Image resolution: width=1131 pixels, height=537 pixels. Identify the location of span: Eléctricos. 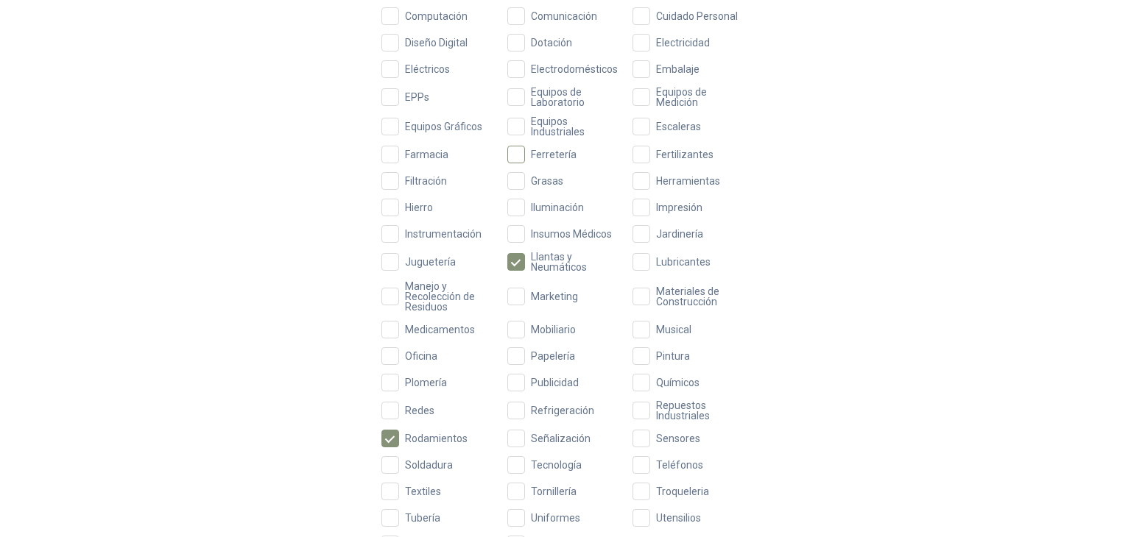
(427, 69).